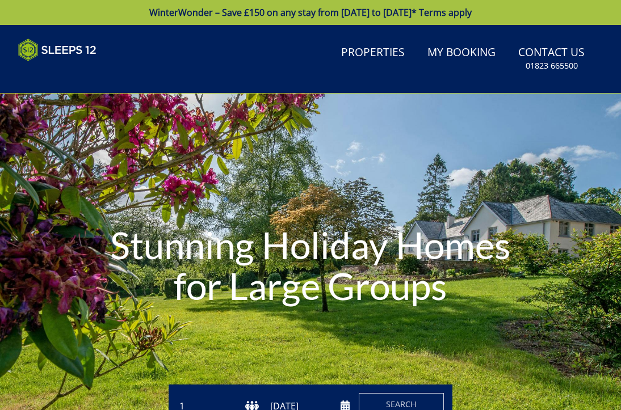 This screenshot has width=621, height=410. What do you see at coordinates (401, 404) in the screenshot?
I see `span: Search` at bounding box center [401, 404].